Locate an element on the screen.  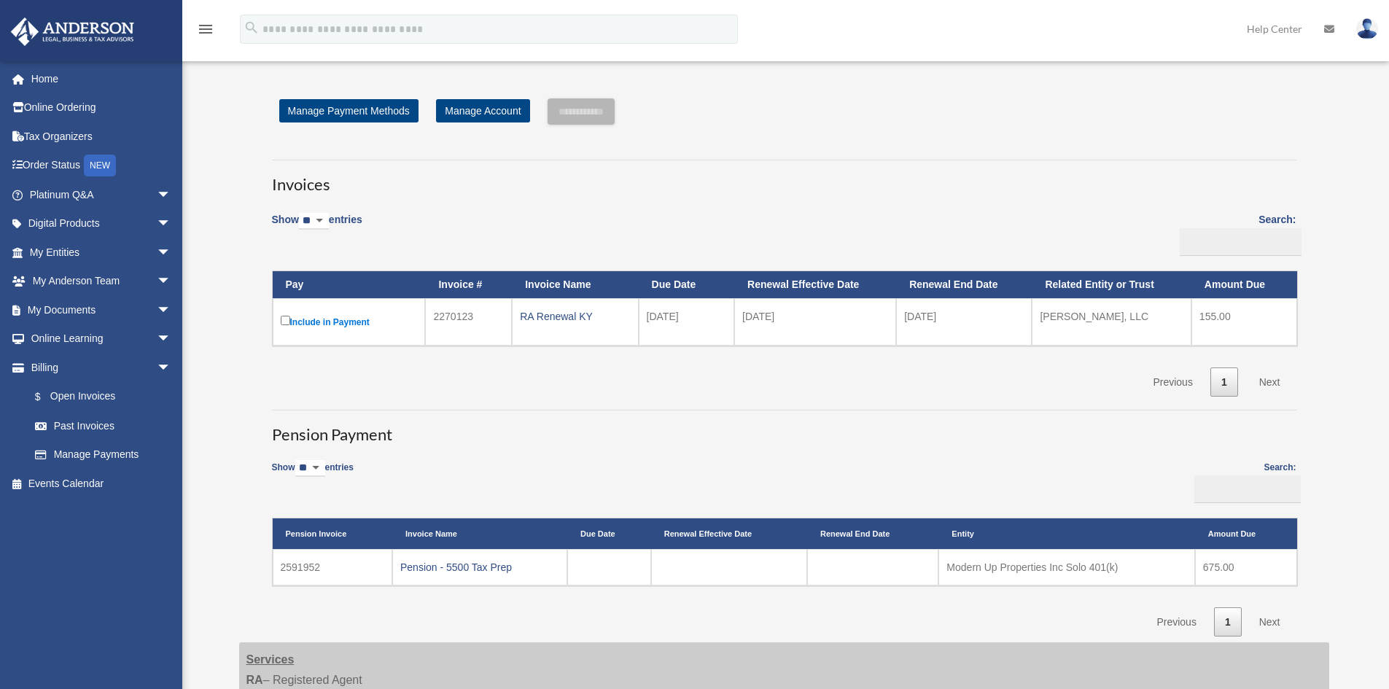
i: menu is located at coordinates (206, 29).